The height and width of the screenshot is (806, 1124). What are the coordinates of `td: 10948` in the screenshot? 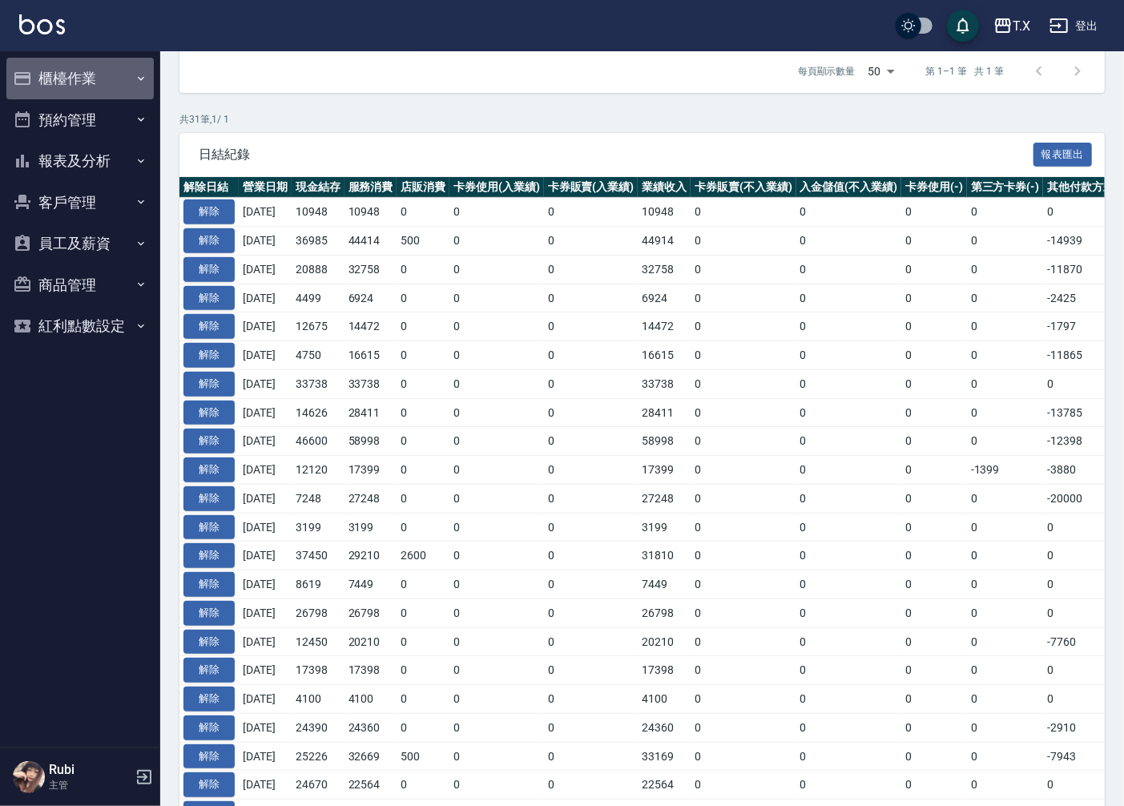 It's located at (664, 212).